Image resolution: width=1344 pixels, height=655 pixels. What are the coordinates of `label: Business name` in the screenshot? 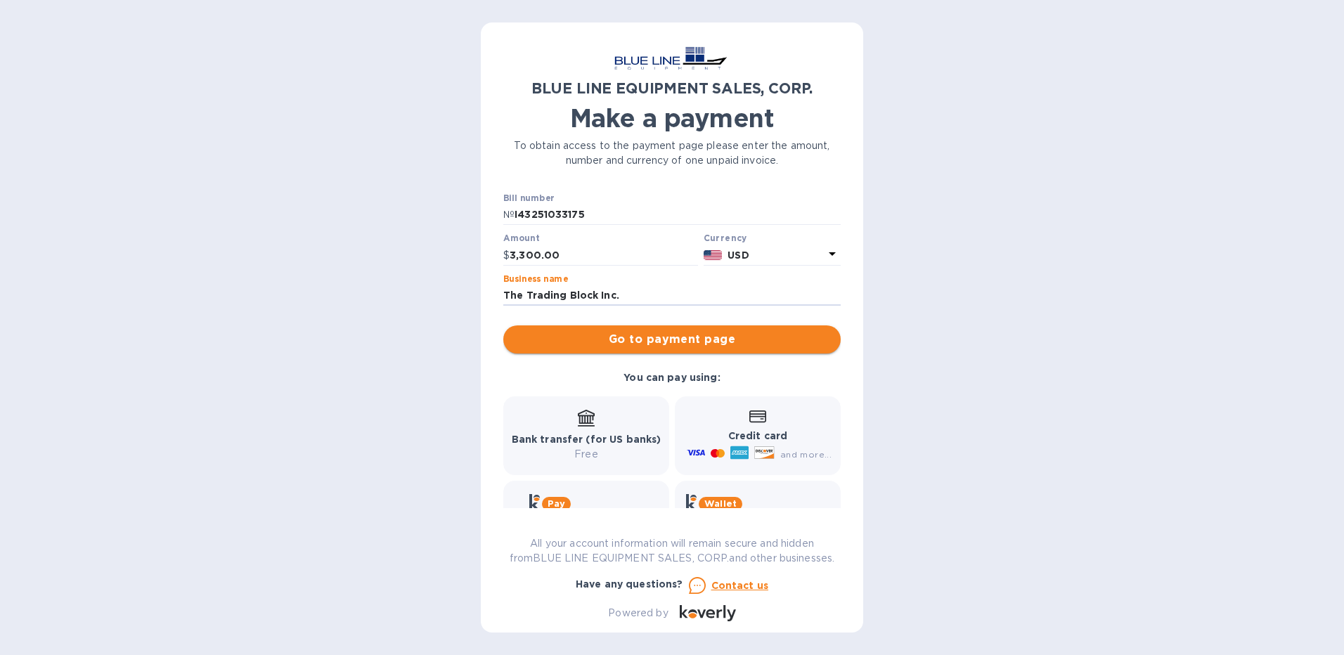 It's located at (536, 279).